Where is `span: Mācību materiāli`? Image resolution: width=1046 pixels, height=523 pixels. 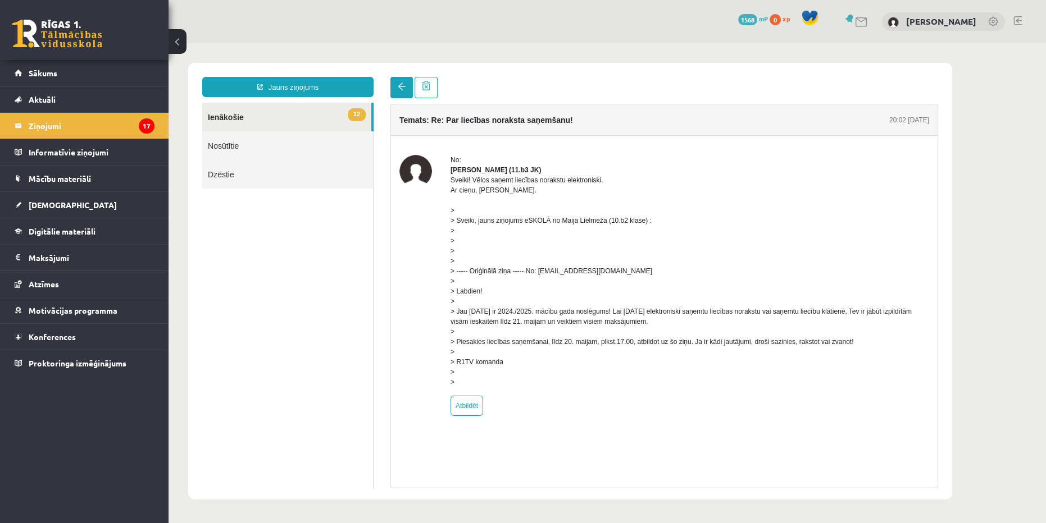
span: Mācību materiāli is located at coordinates (60, 179).